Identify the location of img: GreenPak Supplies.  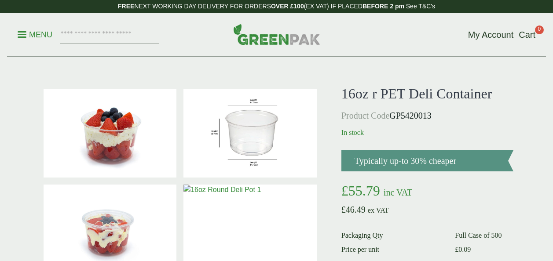
(277, 34).